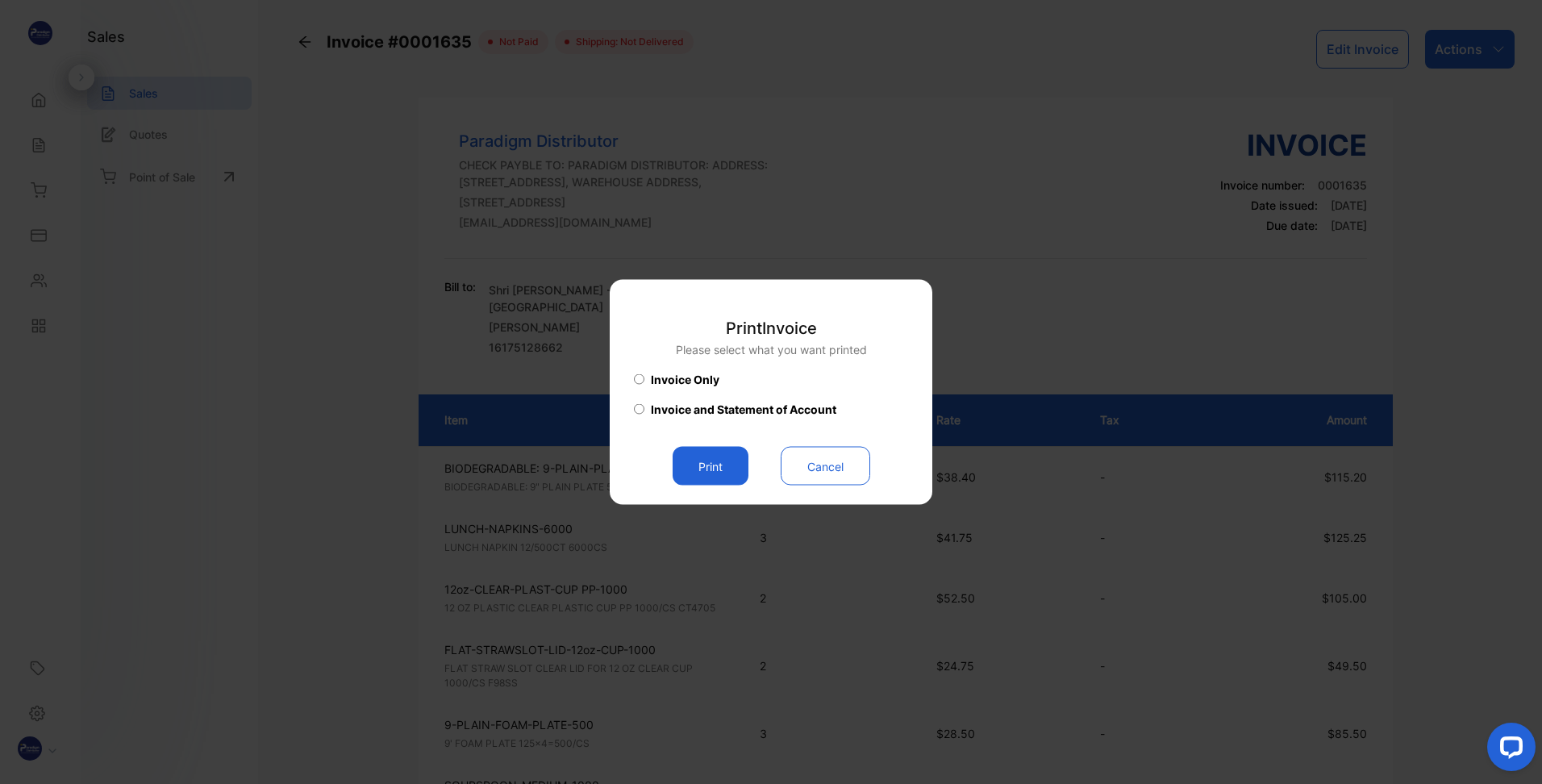 This screenshot has width=1542, height=784. Describe the element at coordinates (710, 466) in the screenshot. I see `button: Print` at that location.